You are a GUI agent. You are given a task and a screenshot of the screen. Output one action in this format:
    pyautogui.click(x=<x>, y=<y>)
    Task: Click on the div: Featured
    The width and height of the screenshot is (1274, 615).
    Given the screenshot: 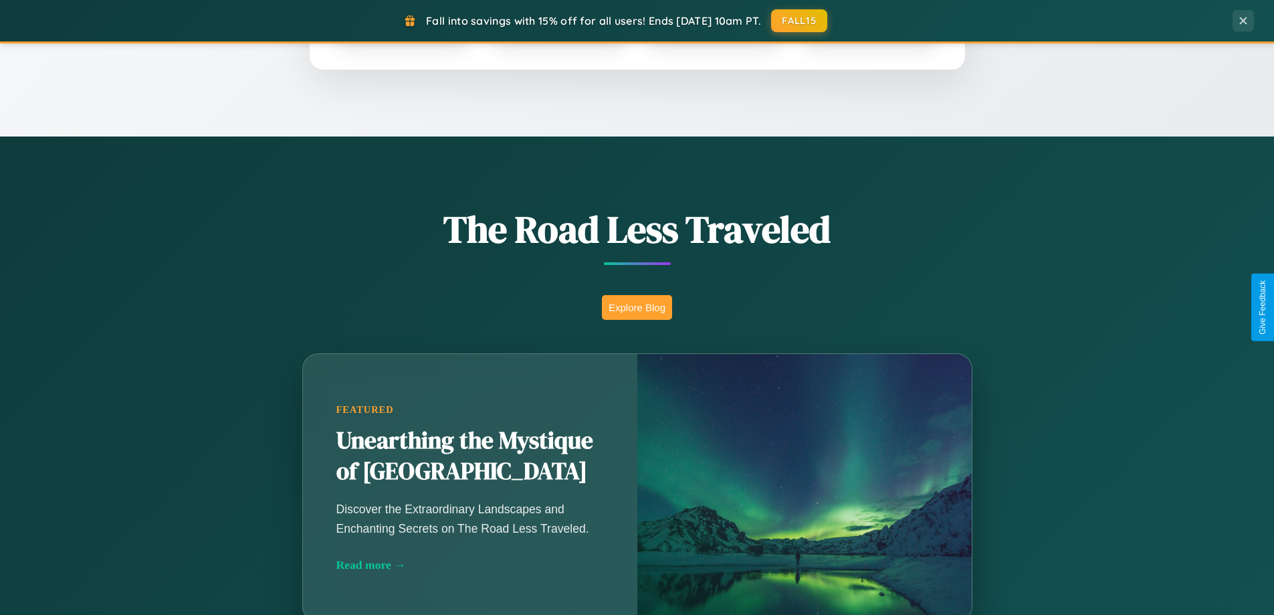 What is the action you would take?
    pyautogui.click(x=470, y=409)
    